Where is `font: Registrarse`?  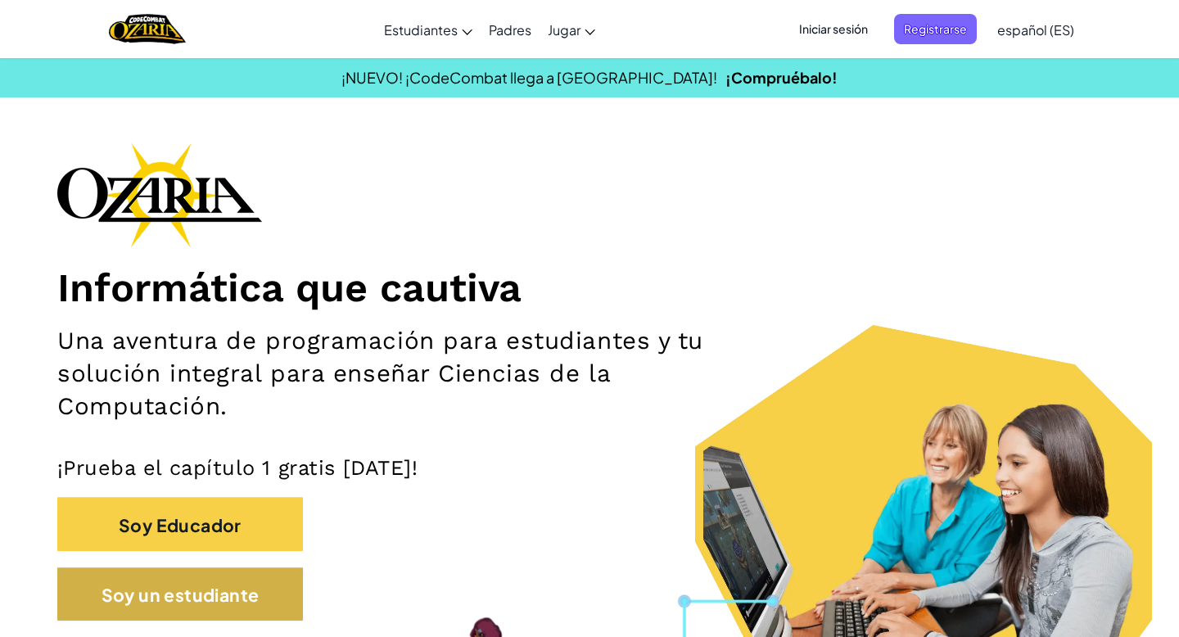 font: Registrarse is located at coordinates (935, 29).